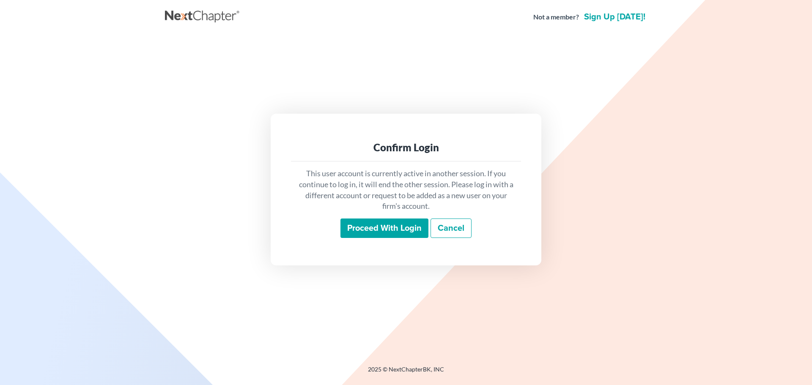  I want to click on a: Cancel, so click(451, 228).